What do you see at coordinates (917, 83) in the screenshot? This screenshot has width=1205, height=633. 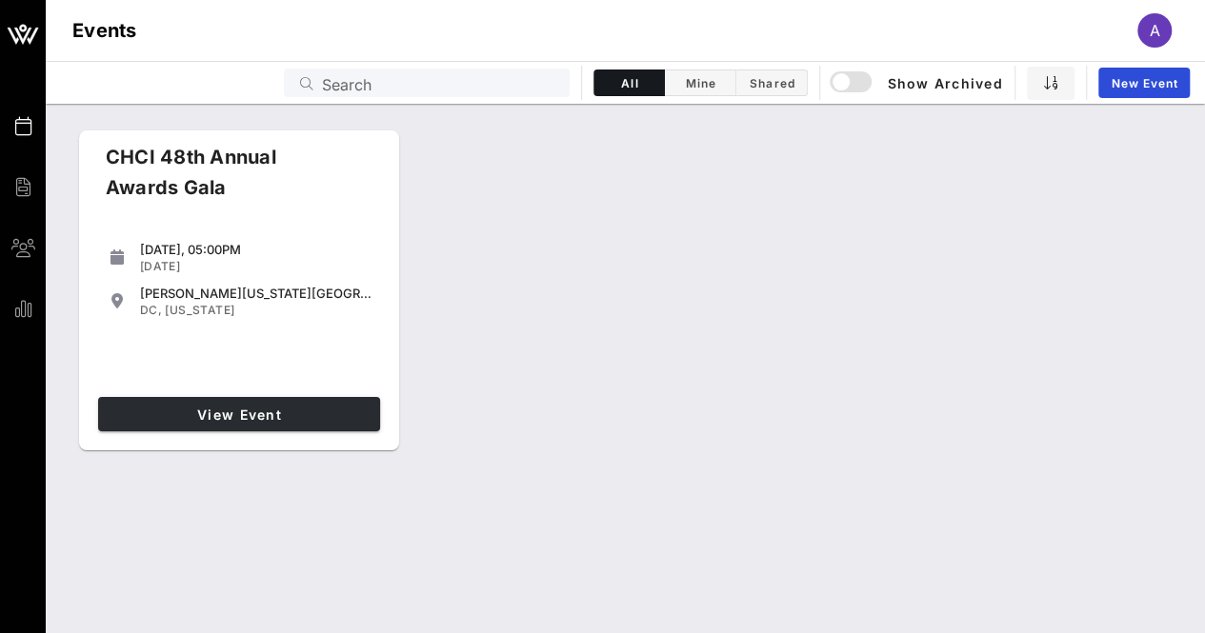 I see `button: Show Archived` at bounding box center [917, 83].